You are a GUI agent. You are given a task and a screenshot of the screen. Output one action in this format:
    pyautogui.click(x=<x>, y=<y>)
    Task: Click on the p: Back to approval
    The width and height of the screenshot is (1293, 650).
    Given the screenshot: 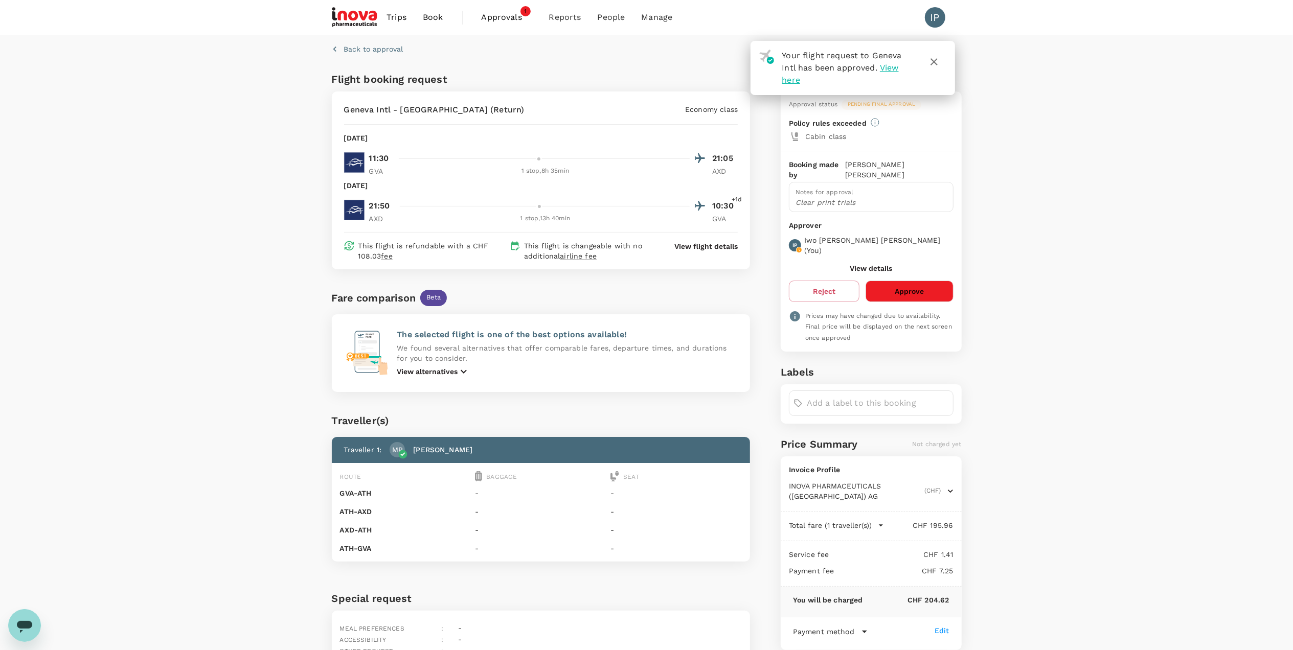 What is the action you would take?
    pyautogui.click(x=374, y=49)
    